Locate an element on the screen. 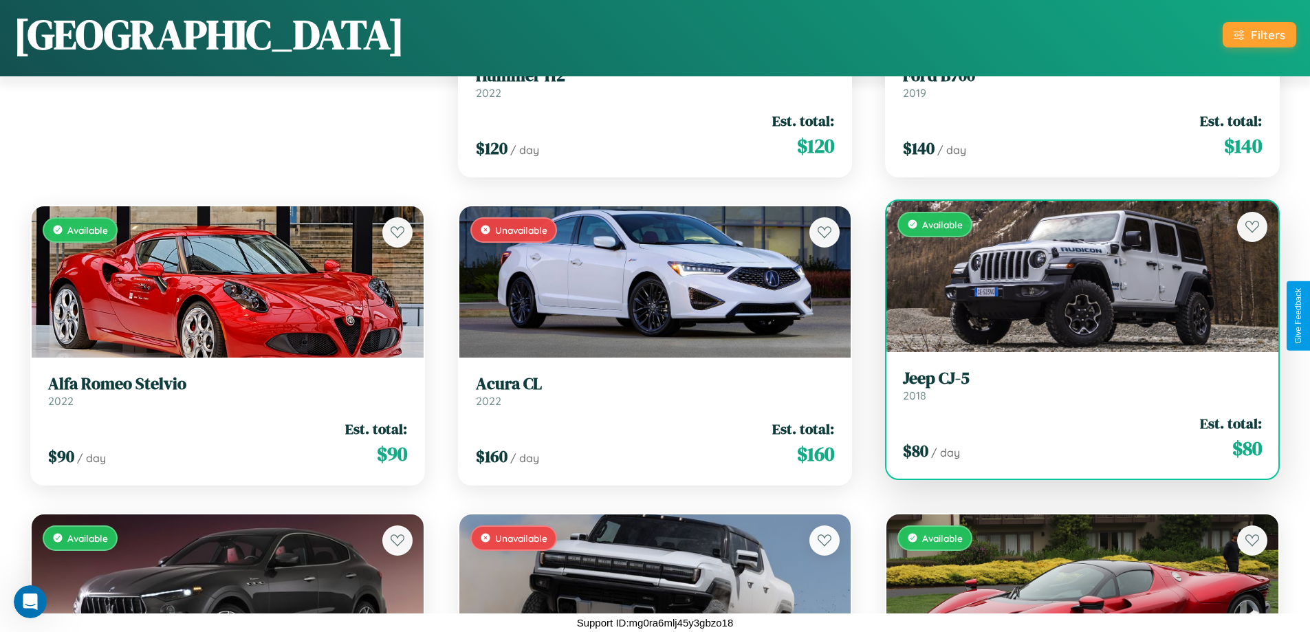 Image resolution: width=1310 pixels, height=632 pixels. h3: Alfa Romeo Stelvio is located at coordinates (228, 384).